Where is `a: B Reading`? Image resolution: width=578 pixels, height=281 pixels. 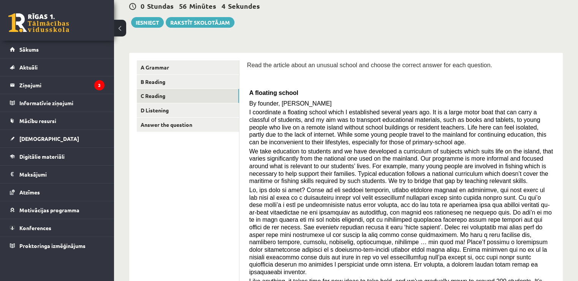 a: B Reading is located at coordinates (188, 82).